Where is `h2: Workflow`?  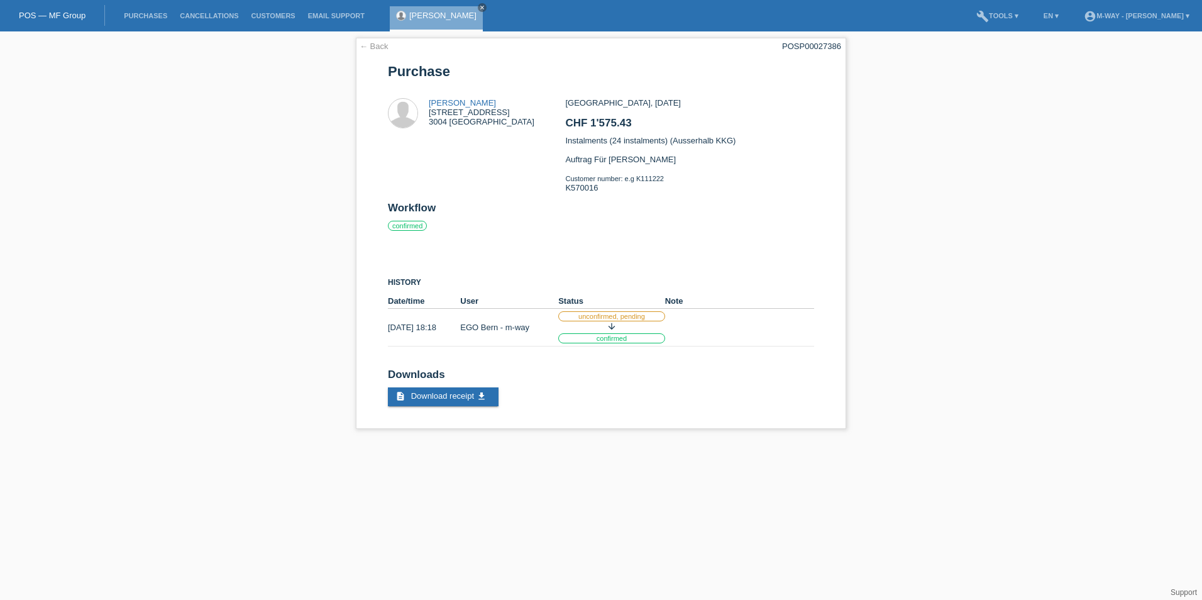 h2: Workflow is located at coordinates (601, 211).